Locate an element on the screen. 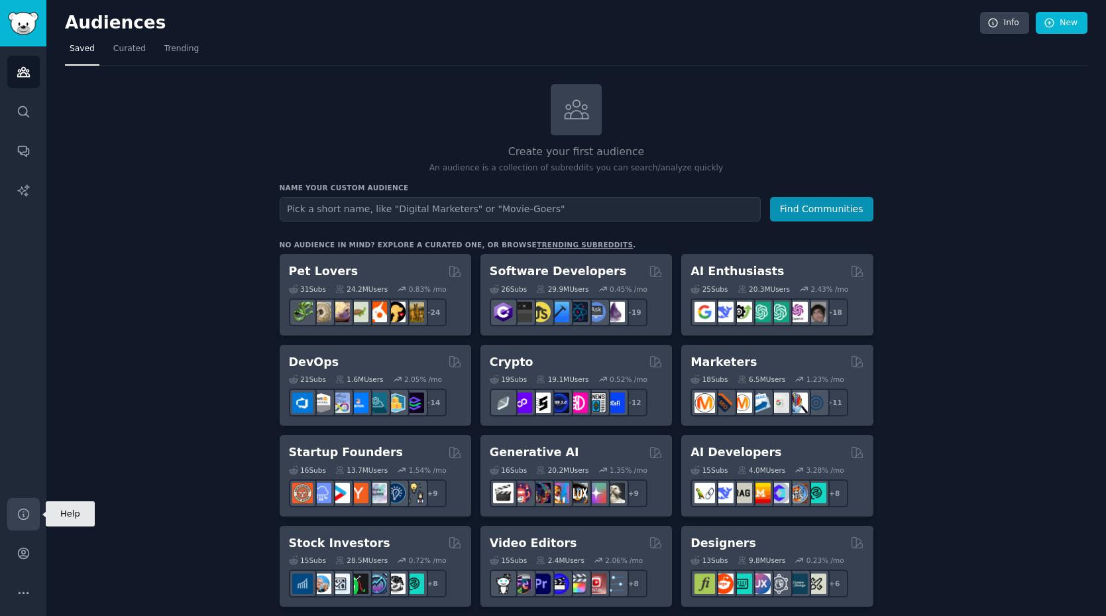 The image size is (1106, 616). div: + 8 is located at coordinates (633, 583).